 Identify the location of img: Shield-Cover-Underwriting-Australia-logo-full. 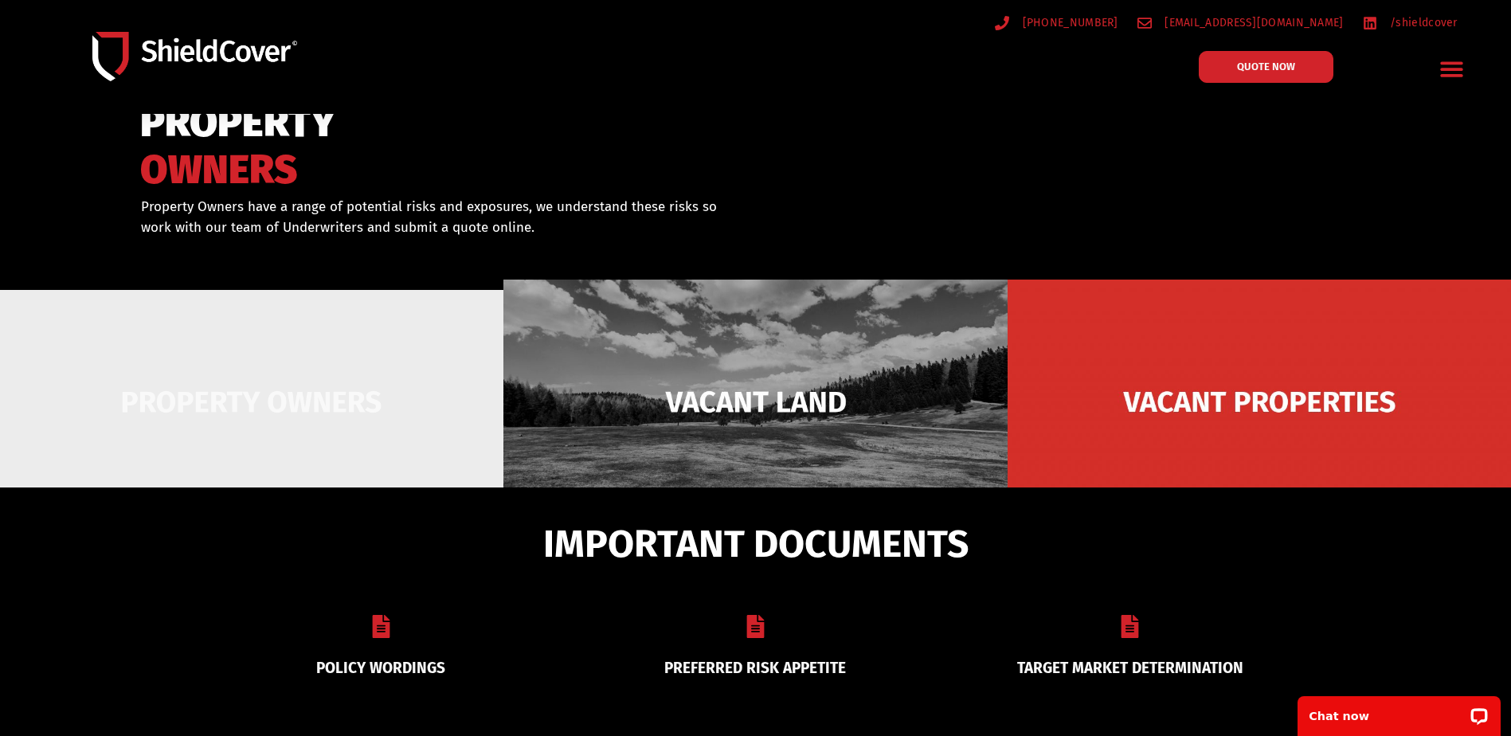
(194, 57).